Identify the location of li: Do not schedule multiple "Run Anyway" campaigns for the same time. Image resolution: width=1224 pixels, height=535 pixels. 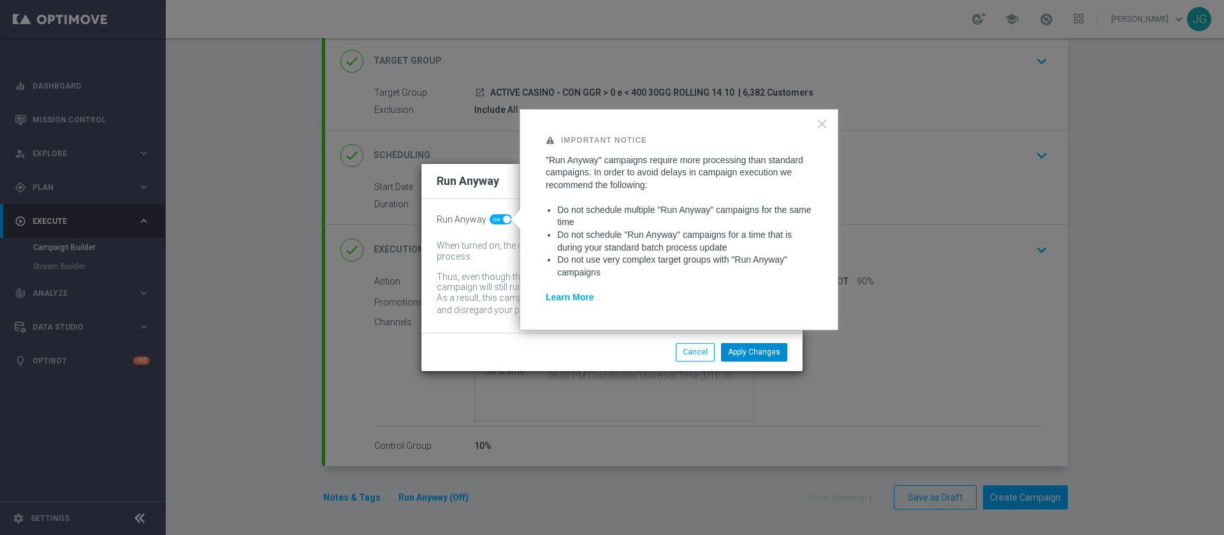
(685, 216).